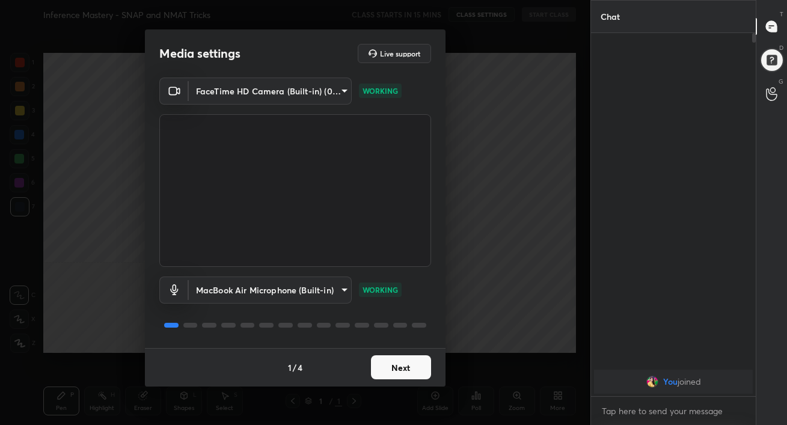 This screenshot has height=425, width=787. Describe the element at coordinates (689, 382) in the screenshot. I see `span: joined` at that location.